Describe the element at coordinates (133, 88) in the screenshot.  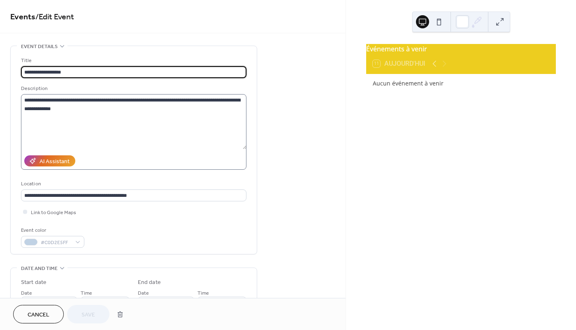
I see `div: Description` at that location.